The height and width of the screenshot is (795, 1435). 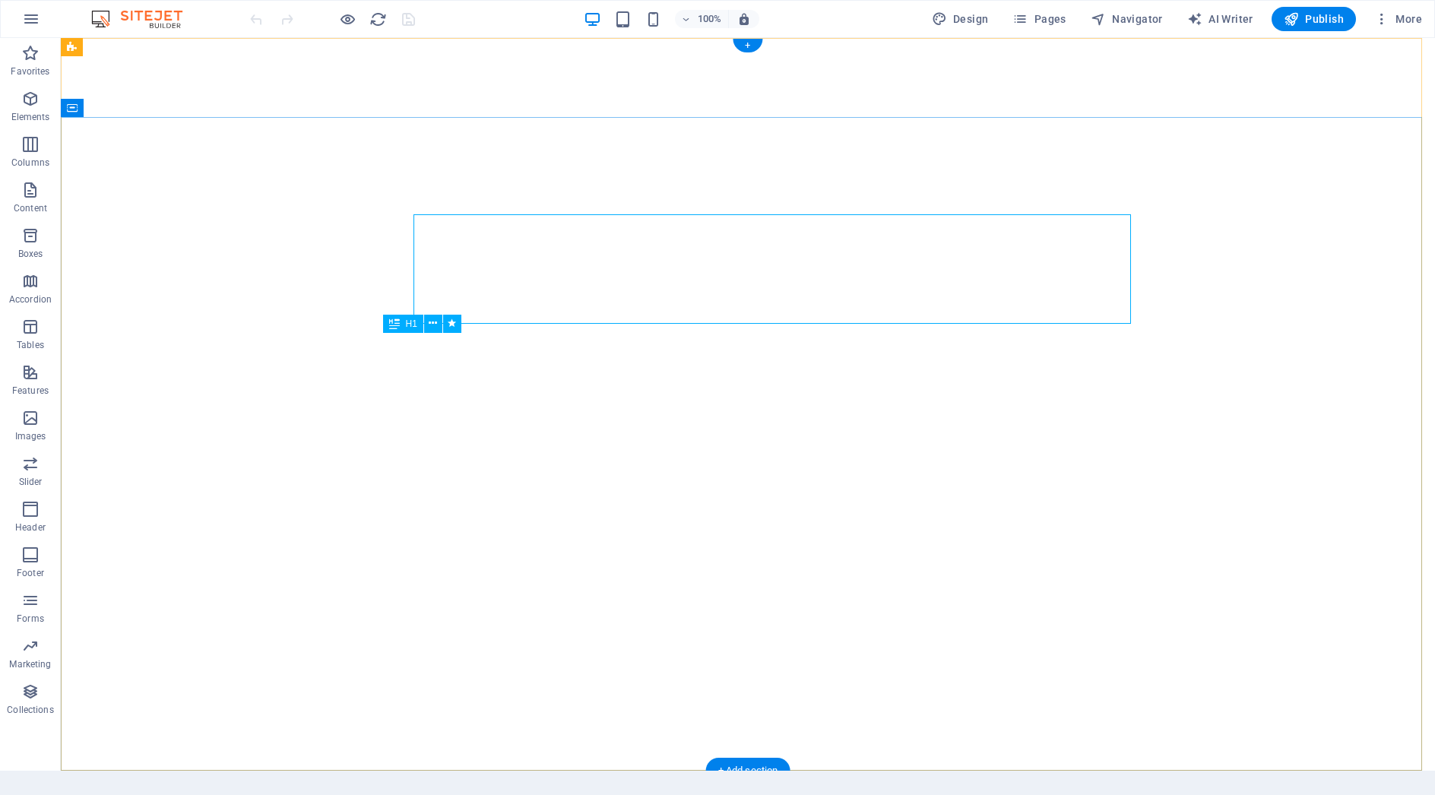 What do you see at coordinates (1126, 19) in the screenshot?
I see `button: Navigator` at bounding box center [1126, 19].